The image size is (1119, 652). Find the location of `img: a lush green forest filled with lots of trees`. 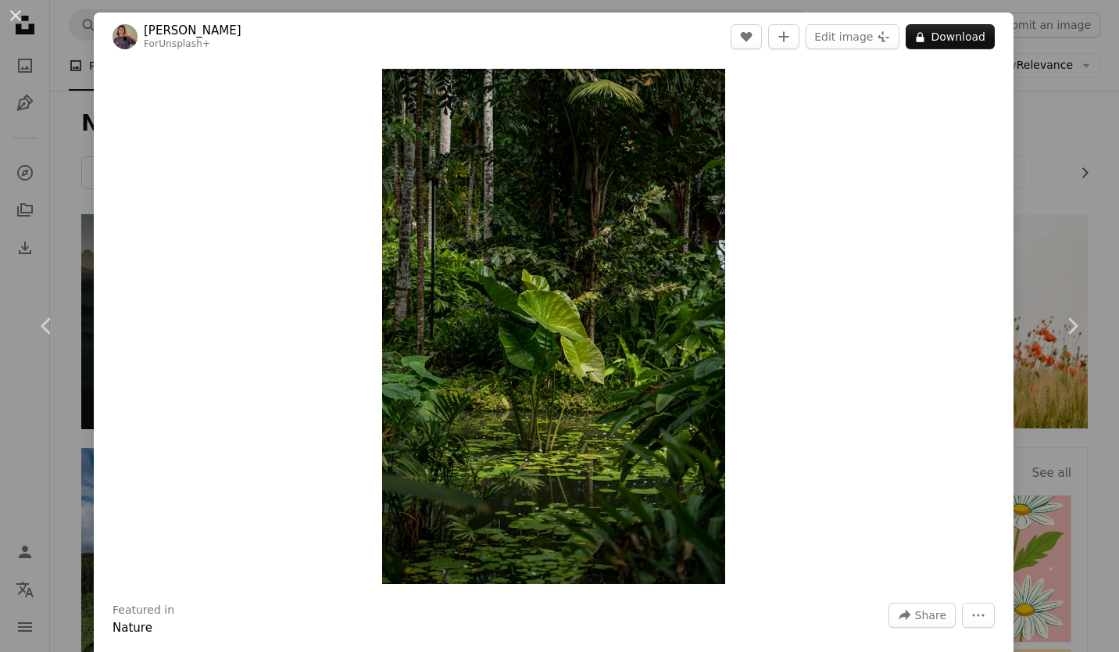

img: a lush green forest filled with lots of trees is located at coordinates (553, 326).